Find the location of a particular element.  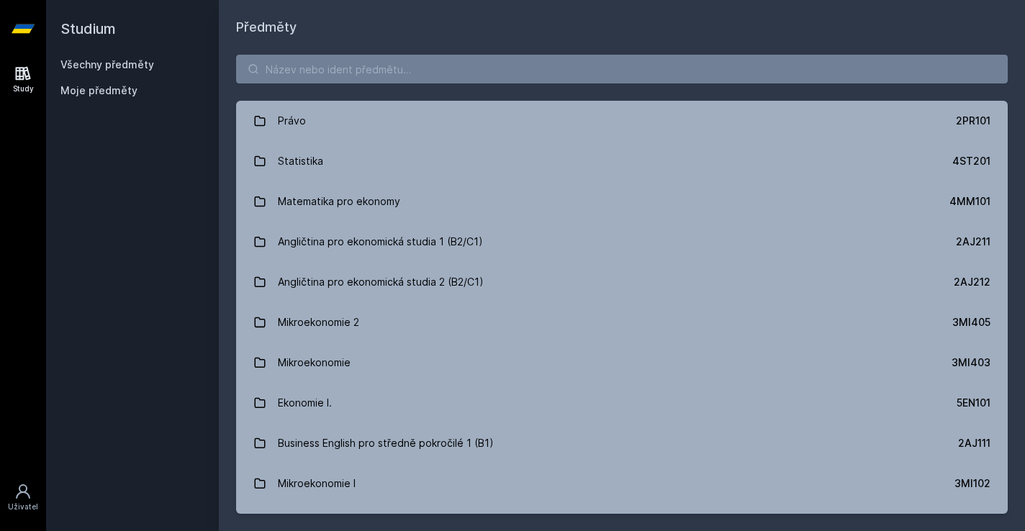

div: Právo is located at coordinates (292, 121).